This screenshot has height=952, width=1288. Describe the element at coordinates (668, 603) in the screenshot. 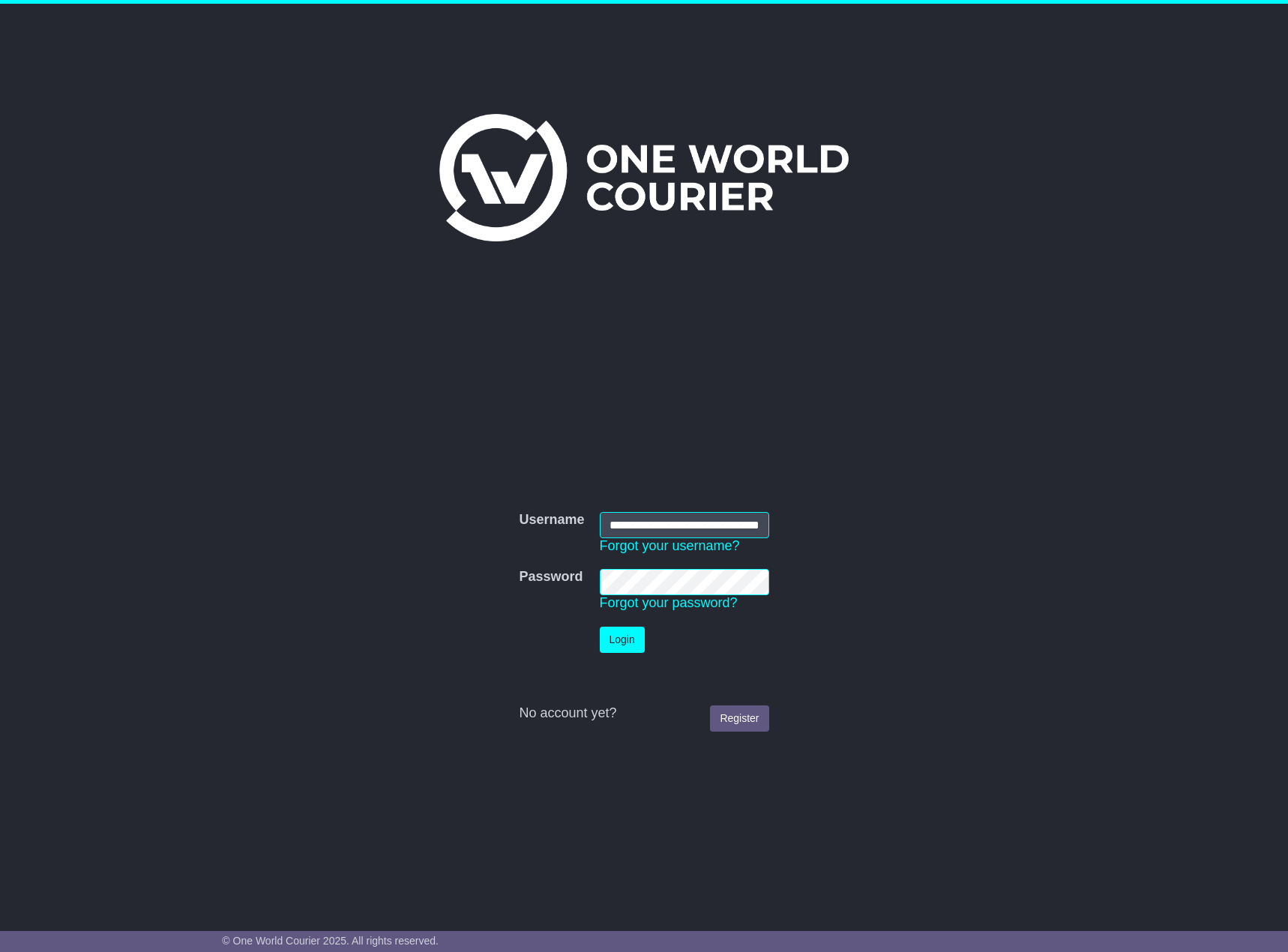

I see `a: Forgot your password?` at that location.